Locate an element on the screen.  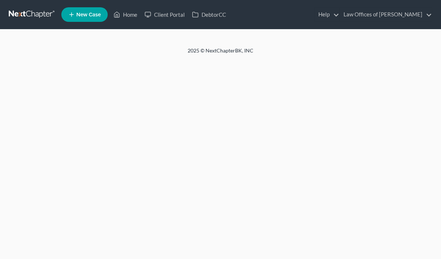
a: Client Portal is located at coordinates (165, 15).